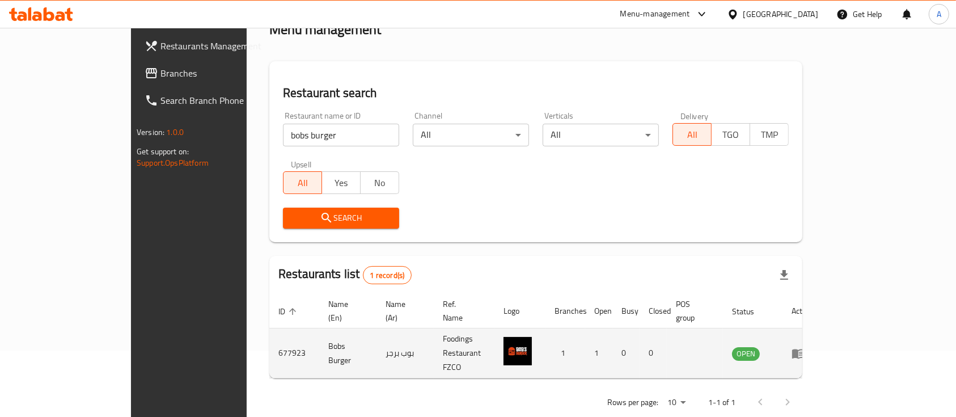  What do you see at coordinates (769, 134) in the screenshot?
I see `button: TMP` at bounding box center [769, 134].